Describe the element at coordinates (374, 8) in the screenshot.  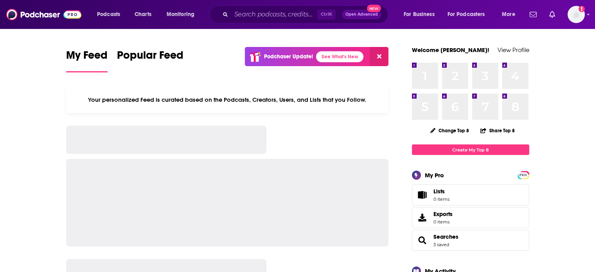
I see `span: New` at that location.